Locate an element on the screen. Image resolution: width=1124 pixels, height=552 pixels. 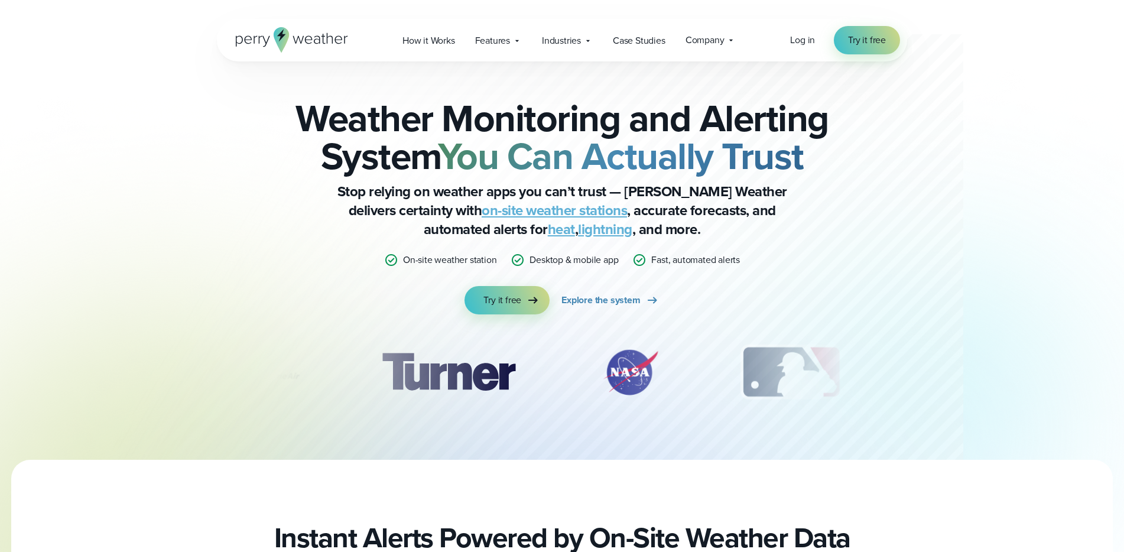
a: How it Works is located at coordinates (428, 40).